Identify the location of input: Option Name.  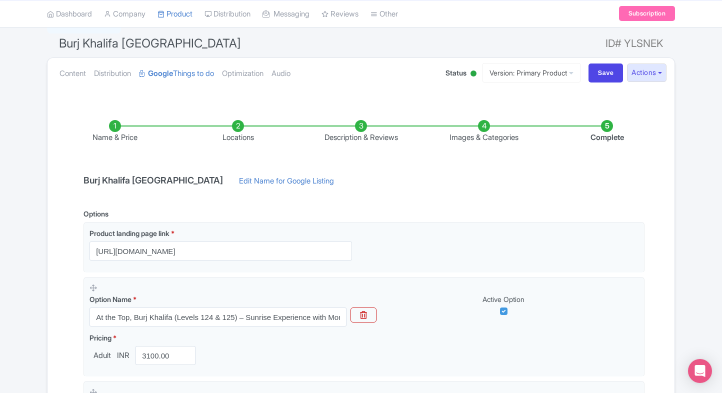
(218, 317).